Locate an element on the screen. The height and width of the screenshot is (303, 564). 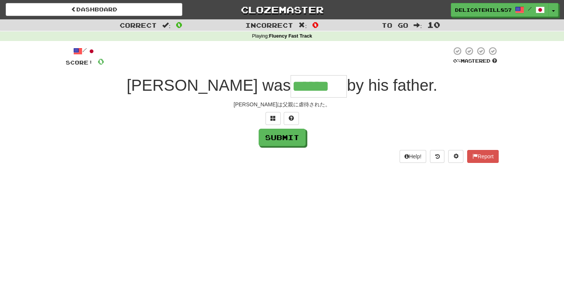
button: Switch sentence to multiple choice alt+p is located at coordinates (273, 118).